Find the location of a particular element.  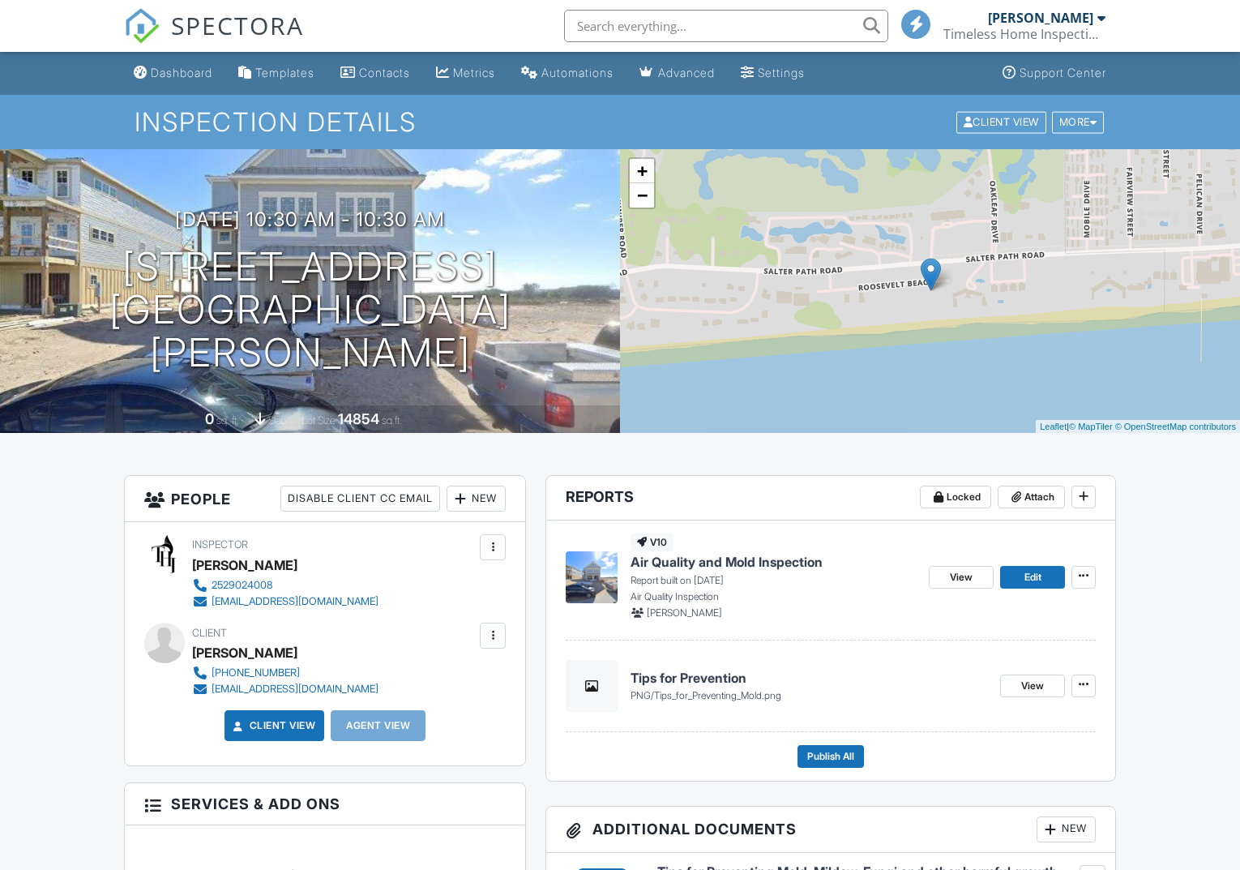

input: Search everything... is located at coordinates (726, 26).